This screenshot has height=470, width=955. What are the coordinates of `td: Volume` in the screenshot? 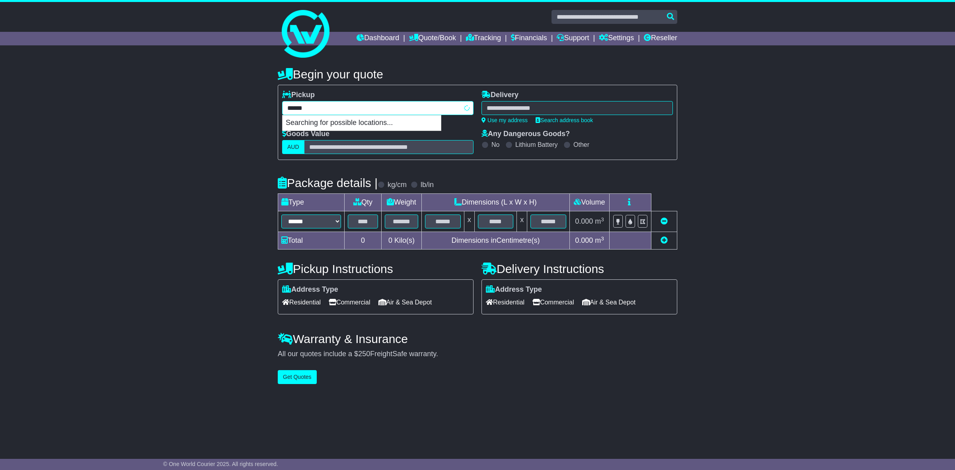 It's located at (589, 202).